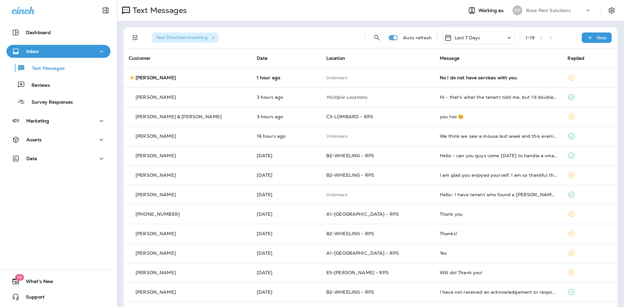 The height and width of the screenshot is (307, 624). Describe the element at coordinates (34, 140) in the screenshot. I see `p: Assets` at that location.